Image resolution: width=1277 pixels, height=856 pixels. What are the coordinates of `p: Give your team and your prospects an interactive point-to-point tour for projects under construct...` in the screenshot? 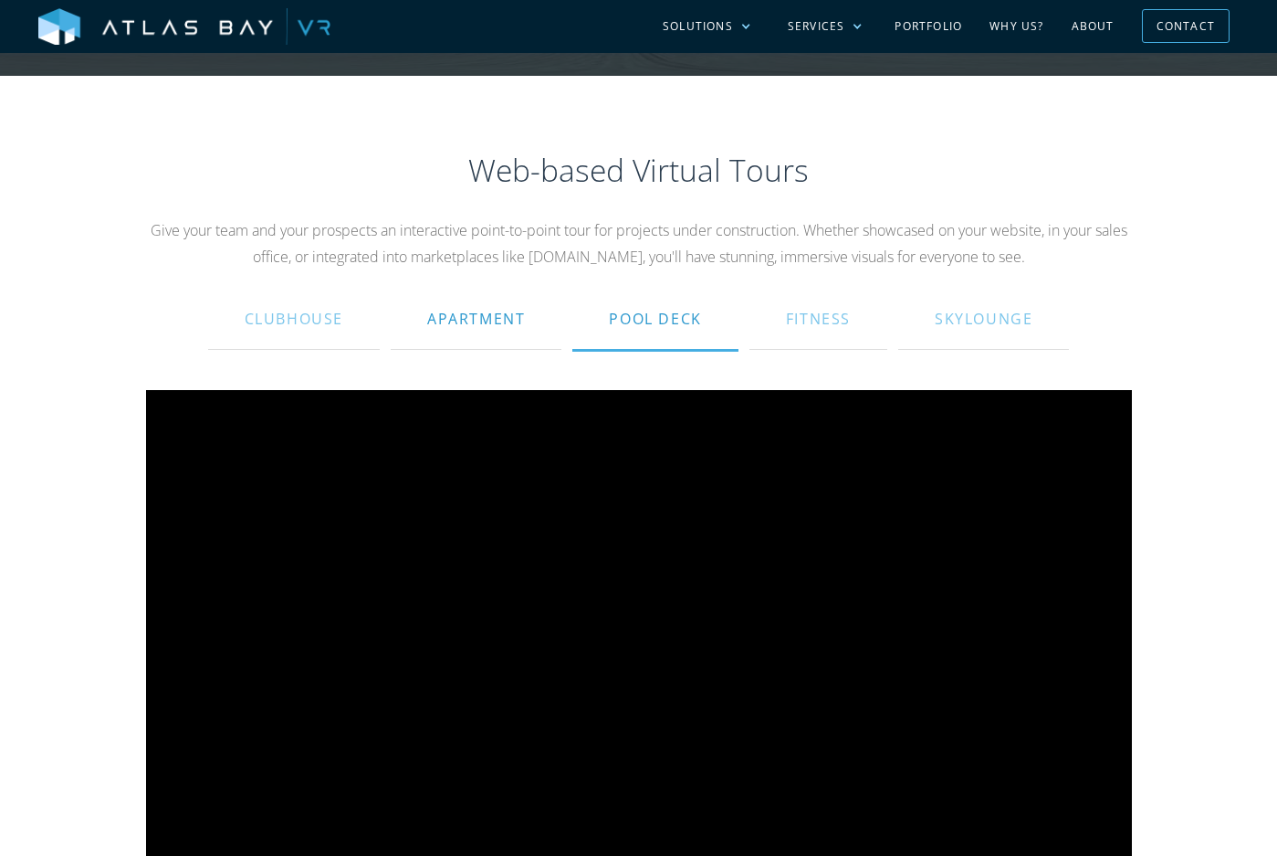 It's located at (639, 244).